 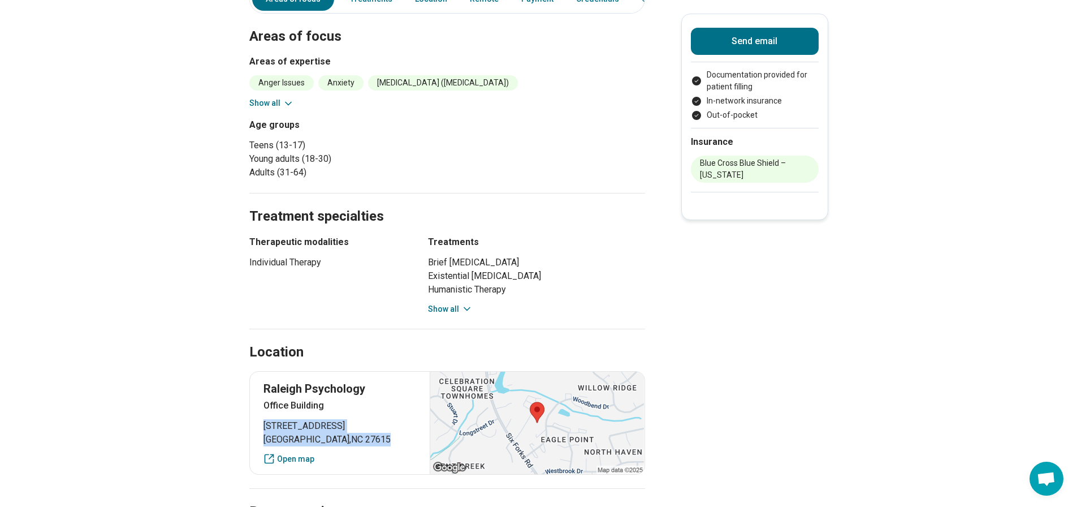 What do you see at coordinates (447, 62) in the screenshot?
I see `h3: Areas of expertise` at bounding box center [447, 62].